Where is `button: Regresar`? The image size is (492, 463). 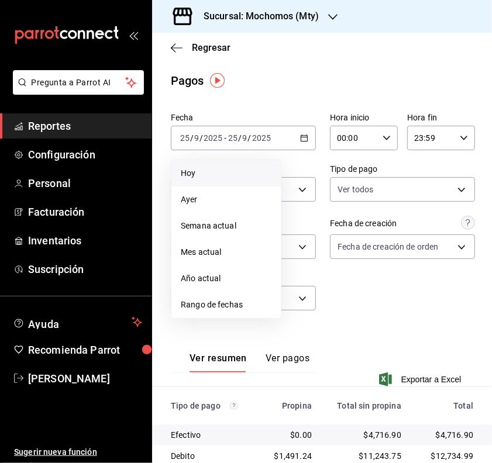 button: Regresar is located at coordinates (201, 47).